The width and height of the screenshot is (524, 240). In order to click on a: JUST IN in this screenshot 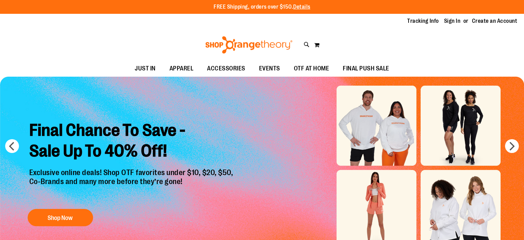, I will do `click(145, 69)`.